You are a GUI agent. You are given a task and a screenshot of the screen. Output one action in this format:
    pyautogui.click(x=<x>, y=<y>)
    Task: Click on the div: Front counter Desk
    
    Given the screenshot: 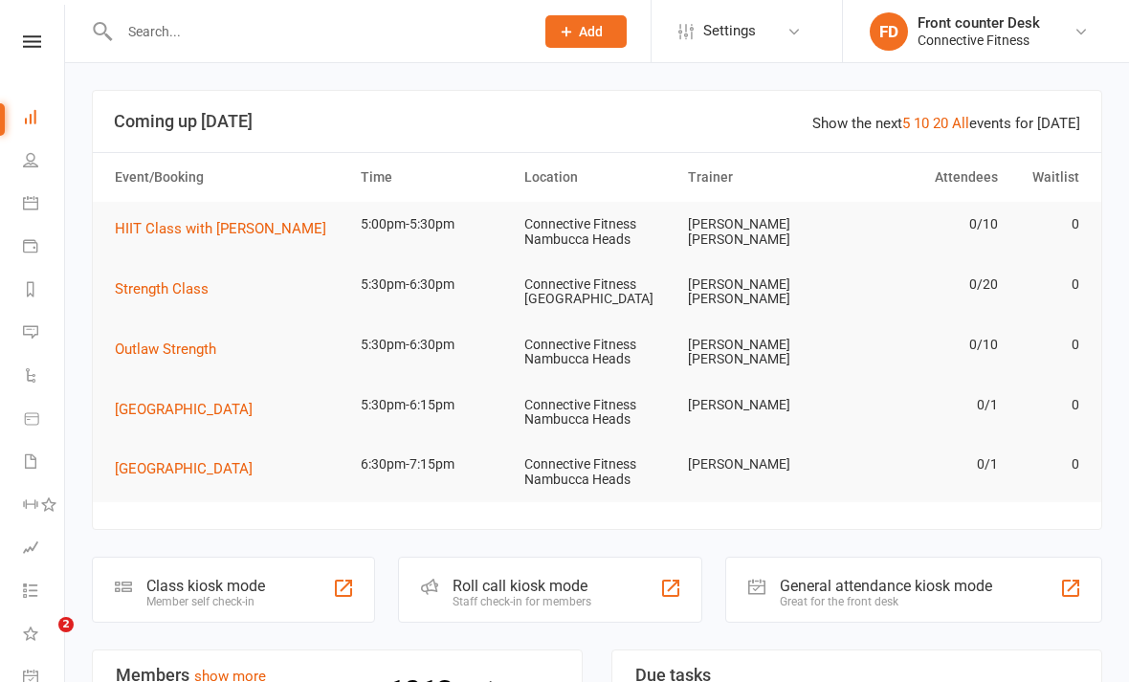 What is the action you would take?
    pyautogui.click(x=979, y=23)
    